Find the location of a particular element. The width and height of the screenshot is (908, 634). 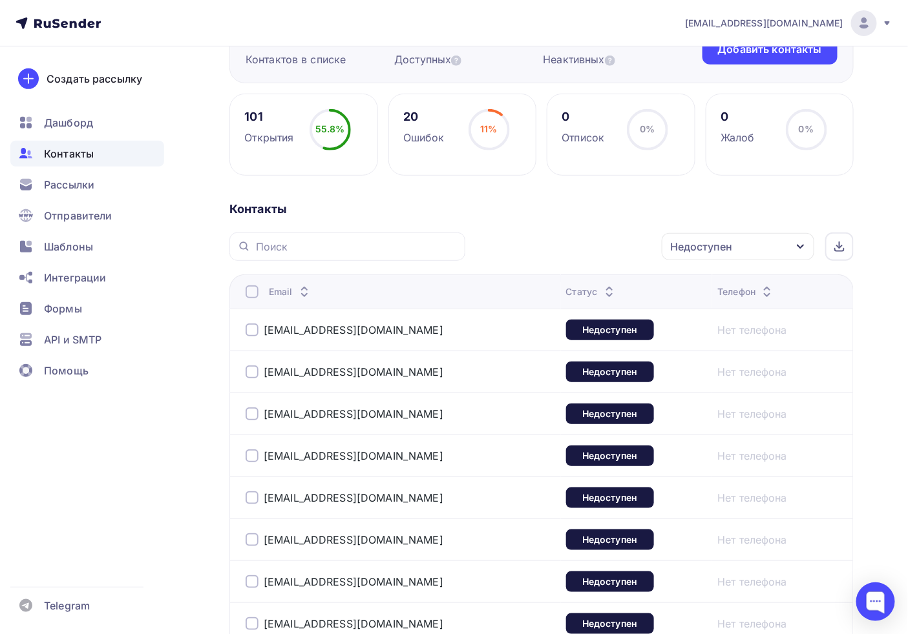

a: Отправители is located at coordinates (87, 216).